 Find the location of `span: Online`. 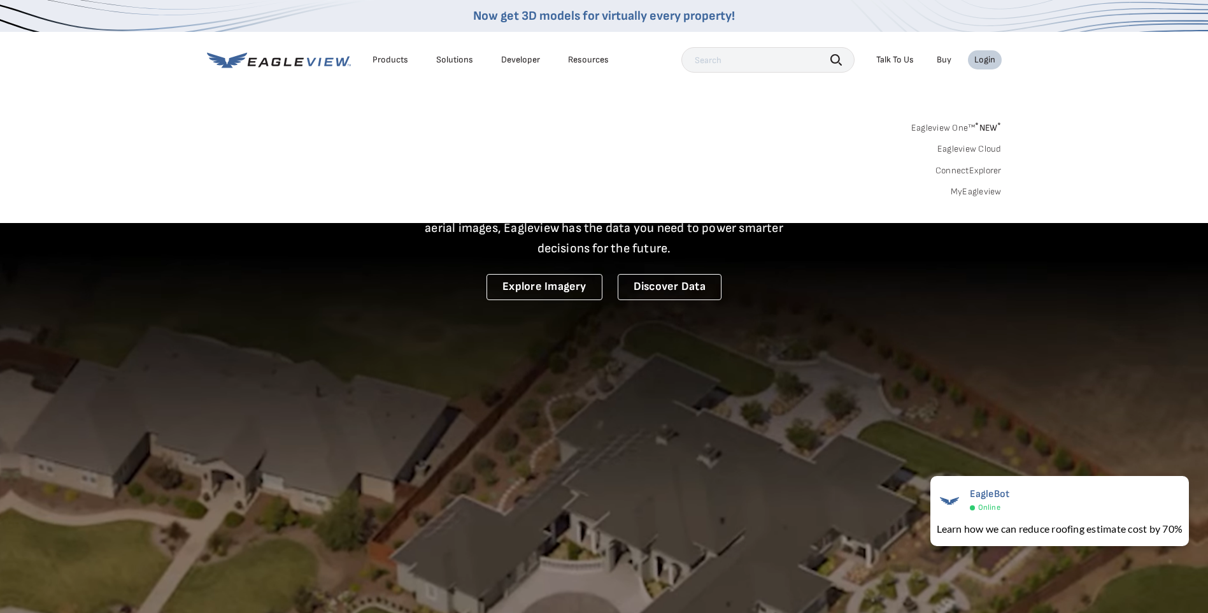

span: Online is located at coordinates (989, 507).